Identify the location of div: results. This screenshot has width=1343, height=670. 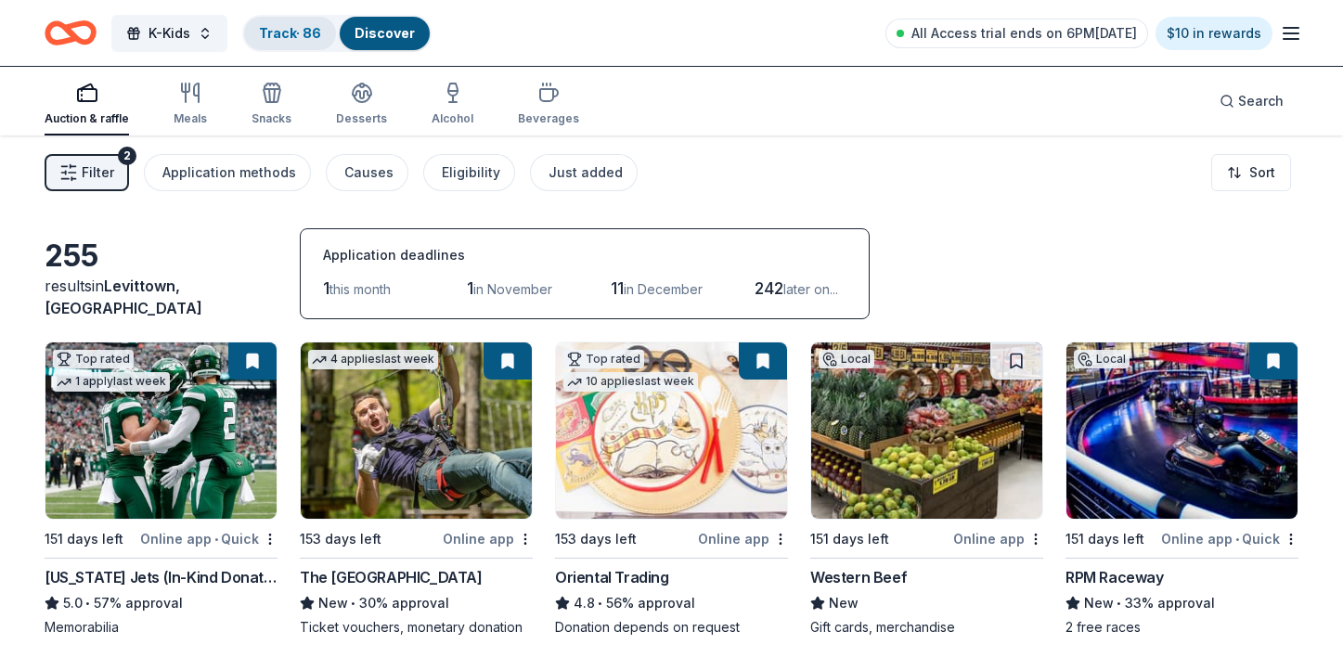
(161, 297).